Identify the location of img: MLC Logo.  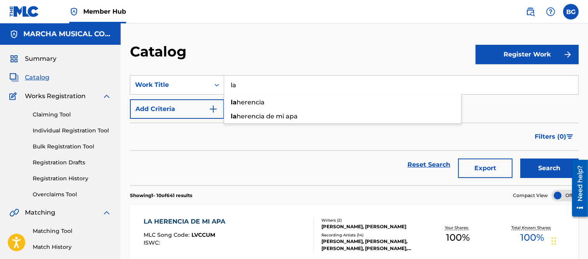
(24, 11).